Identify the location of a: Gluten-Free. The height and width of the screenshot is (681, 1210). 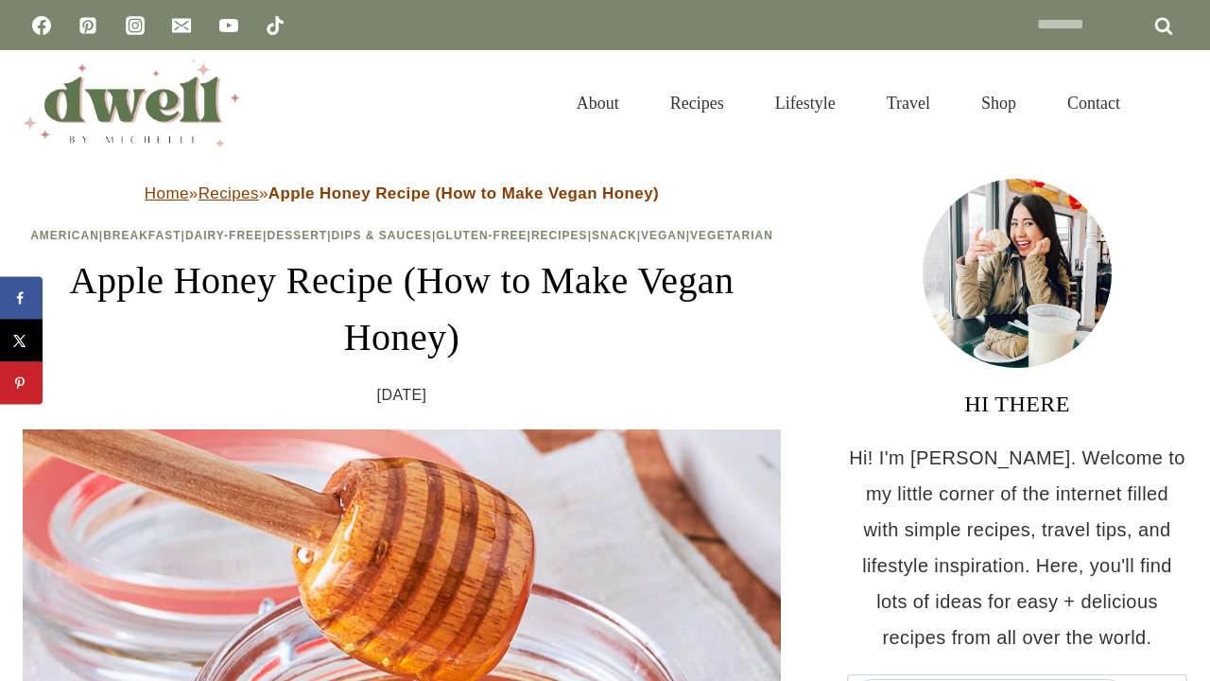
(481, 235).